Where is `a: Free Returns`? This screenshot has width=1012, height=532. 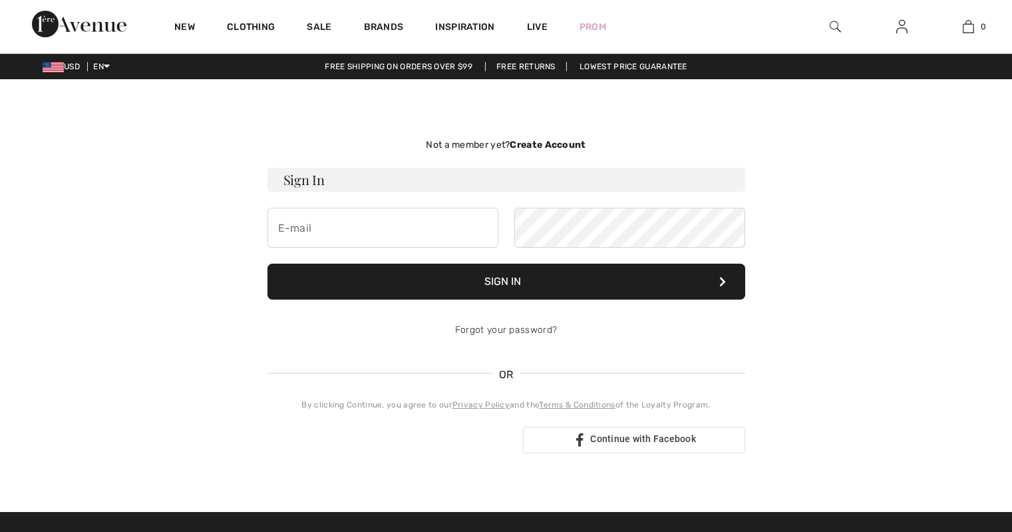
a: Free Returns is located at coordinates (526, 67).